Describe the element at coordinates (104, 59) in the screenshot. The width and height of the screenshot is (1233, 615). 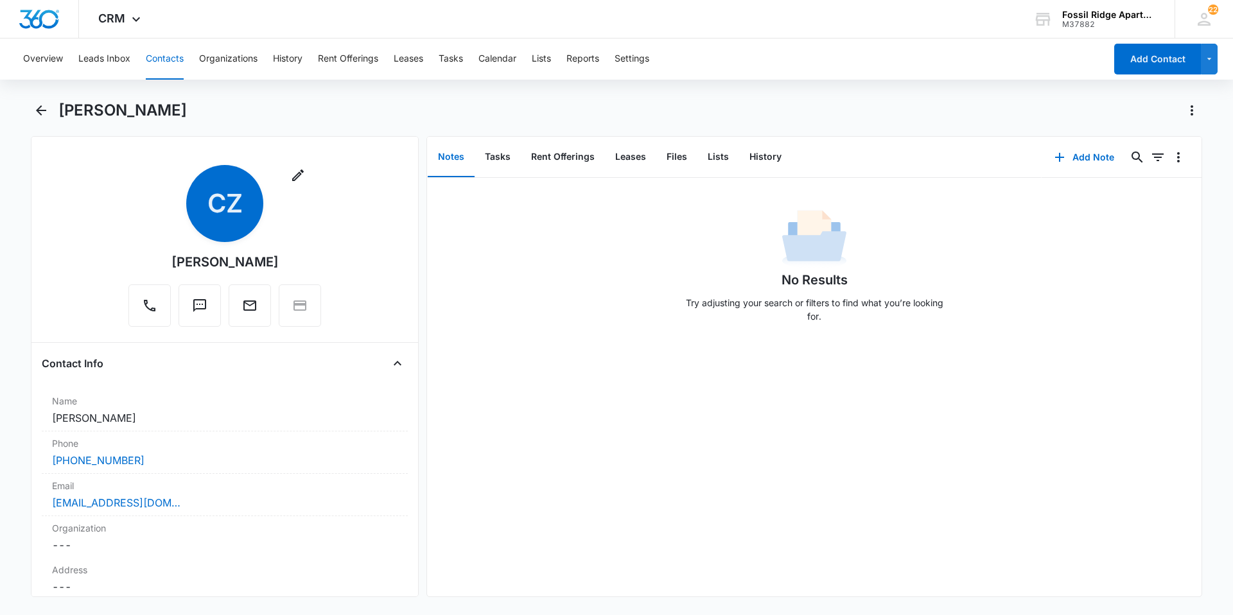
I see `button: Leads Inbox` at that location.